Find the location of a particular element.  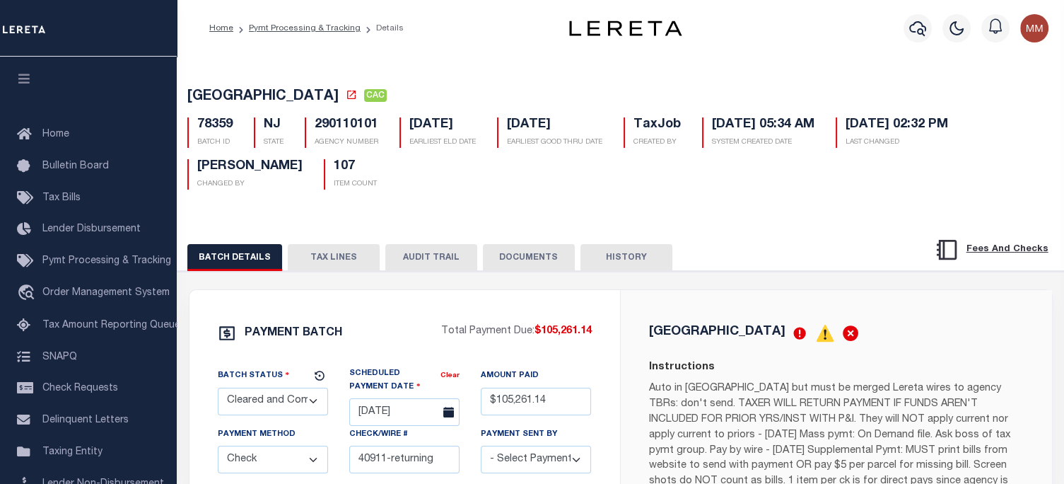

label: Payment Method is located at coordinates (257, 434).